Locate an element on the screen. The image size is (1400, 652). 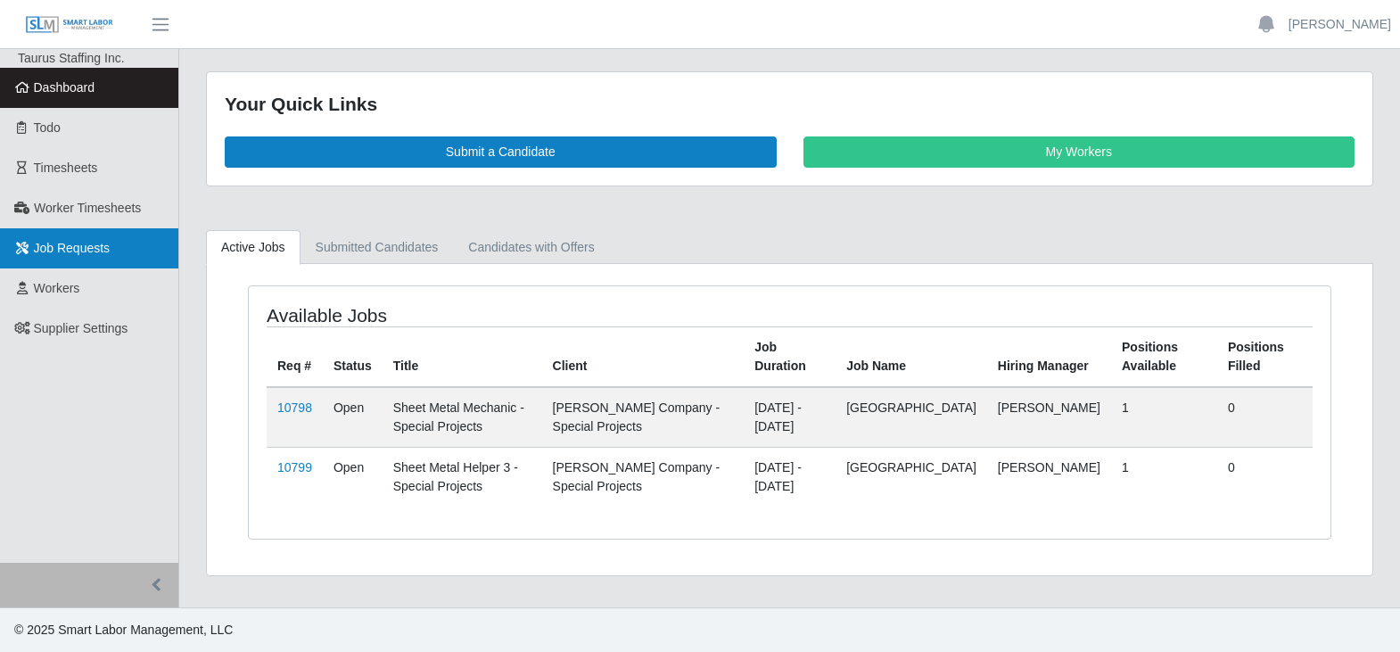
td: Sheet Metal Helper 3 - Special Projects is located at coordinates (462, 476).